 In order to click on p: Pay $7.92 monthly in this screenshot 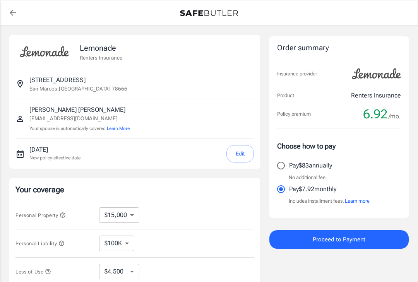, I will do `click(312, 189)`.